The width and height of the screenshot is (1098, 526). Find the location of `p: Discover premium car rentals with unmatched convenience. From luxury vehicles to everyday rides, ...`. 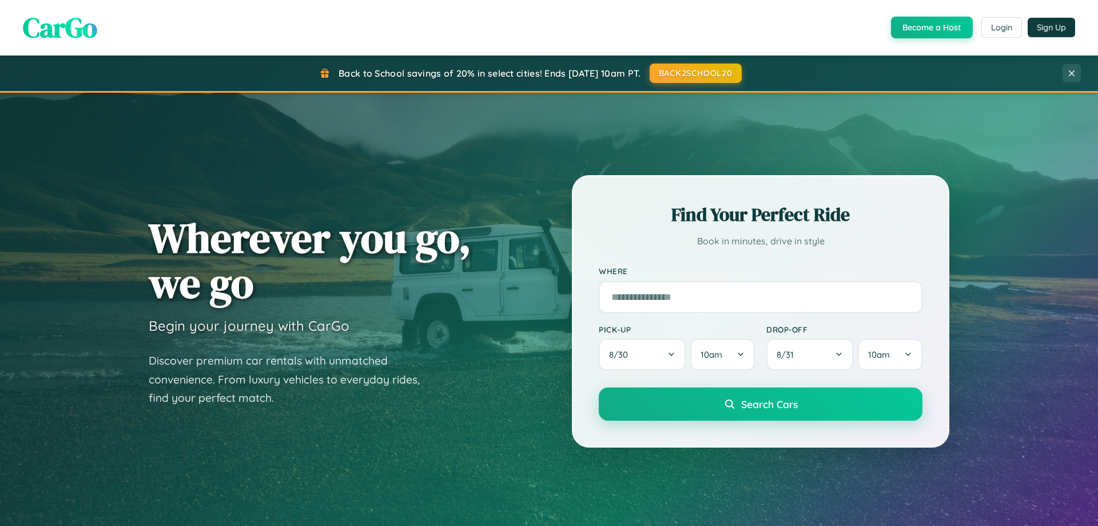

p: Discover premium car rentals with unmatched convenience. From luxury vehicles to everyday rides, ... is located at coordinates (292, 379).